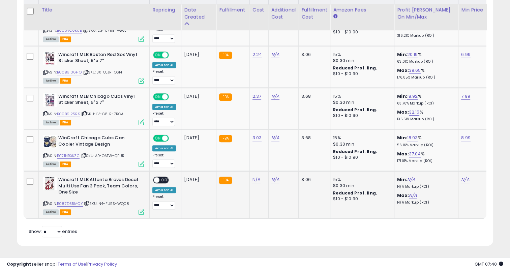  Describe the element at coordinates (425, 202) in the screenshot. I see `p: N/A Markup (ROI)` at that location.